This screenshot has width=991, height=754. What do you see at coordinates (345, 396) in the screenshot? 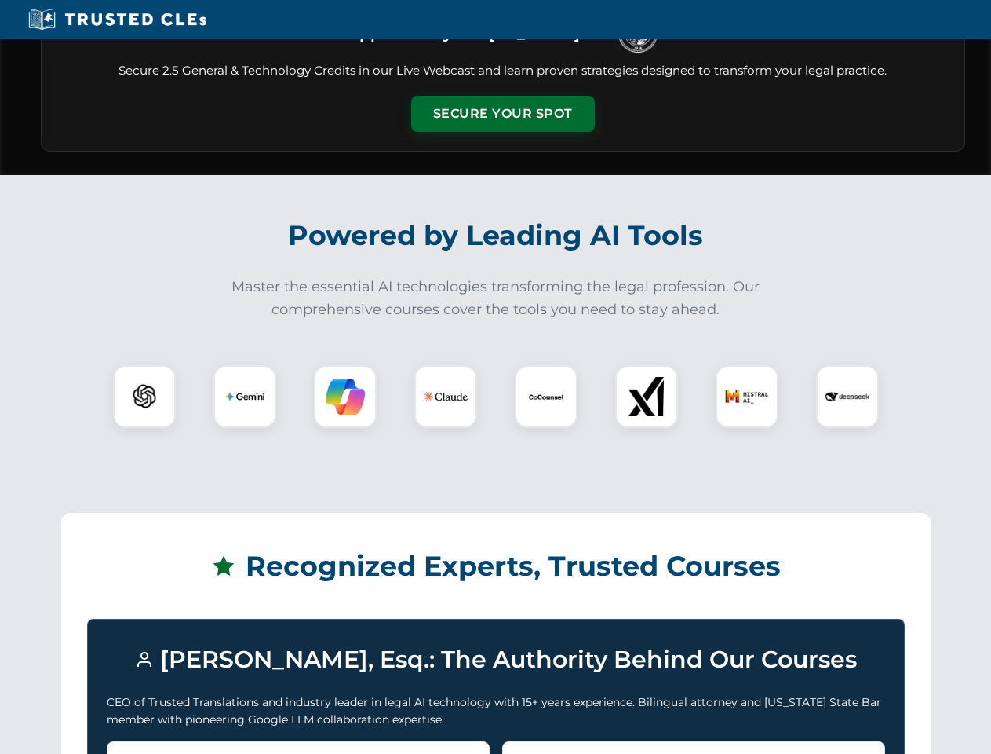
I see `img: Copilot Logo` at bounding box center [345, 396].